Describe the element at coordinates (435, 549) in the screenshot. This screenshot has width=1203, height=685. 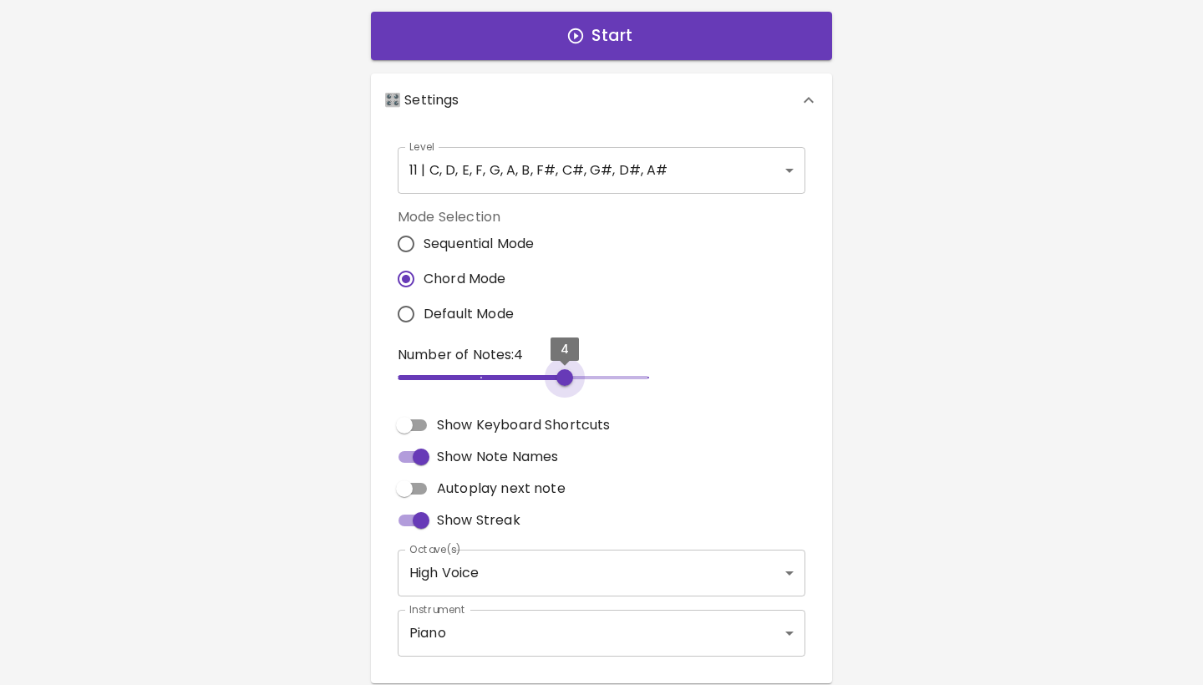
I see `label: Octave(s)` at that location.